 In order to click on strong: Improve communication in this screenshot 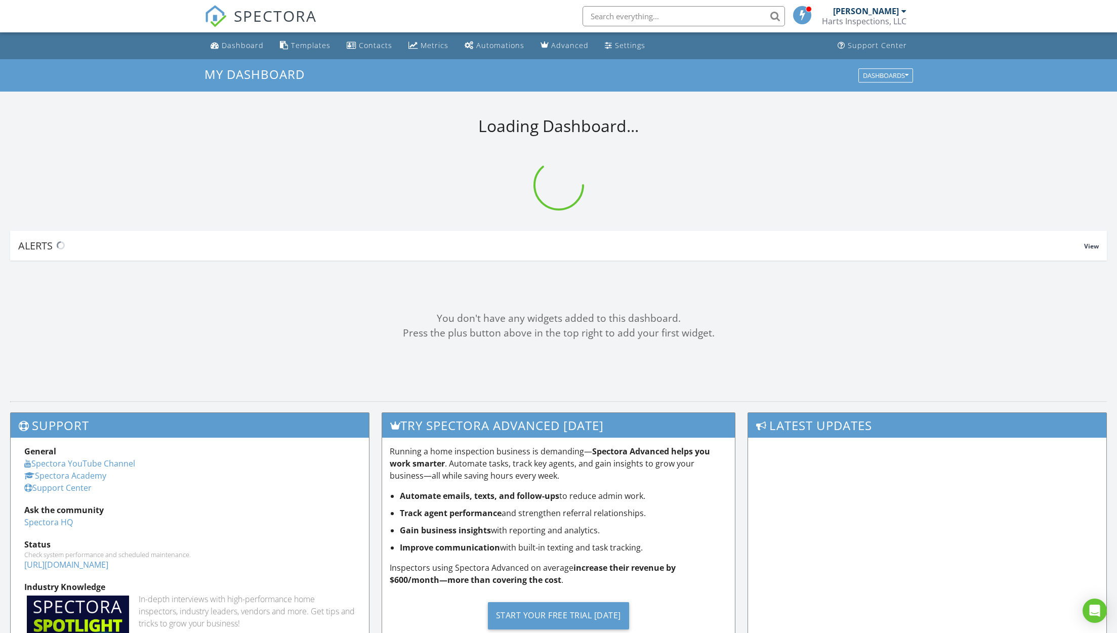, I will do `click(450, 548)`.